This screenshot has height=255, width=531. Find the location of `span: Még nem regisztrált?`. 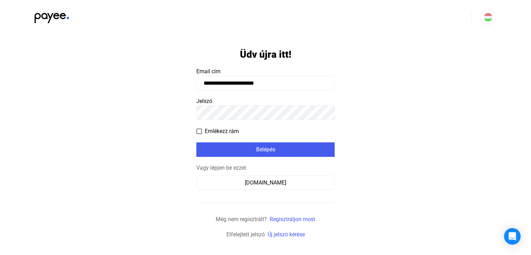

span: Még nem regisztrált? is located at coordinates (242, 219).